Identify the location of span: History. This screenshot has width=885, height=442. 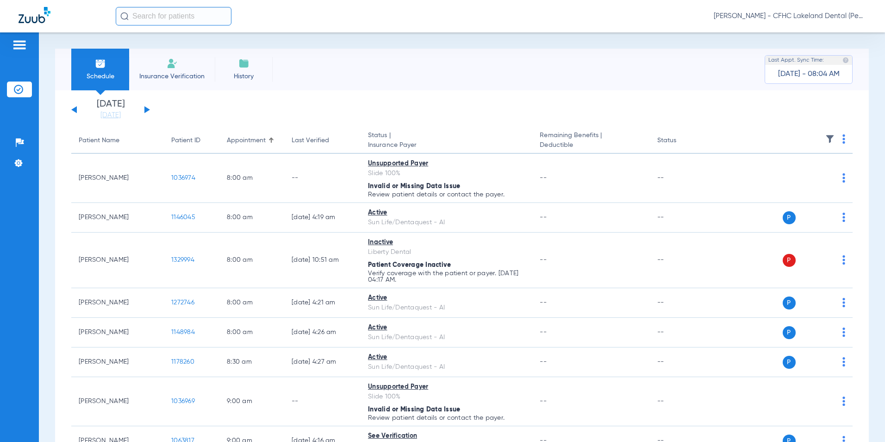
(244, 76).